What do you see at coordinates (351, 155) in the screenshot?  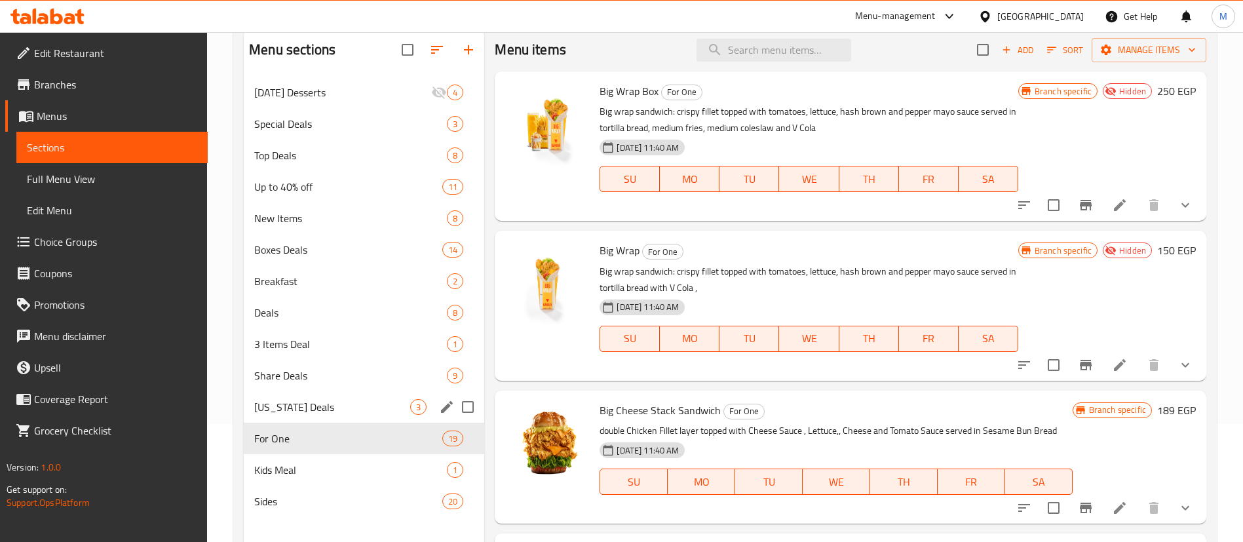 I see `div: Top Deals` at bounding box center [351, 155].